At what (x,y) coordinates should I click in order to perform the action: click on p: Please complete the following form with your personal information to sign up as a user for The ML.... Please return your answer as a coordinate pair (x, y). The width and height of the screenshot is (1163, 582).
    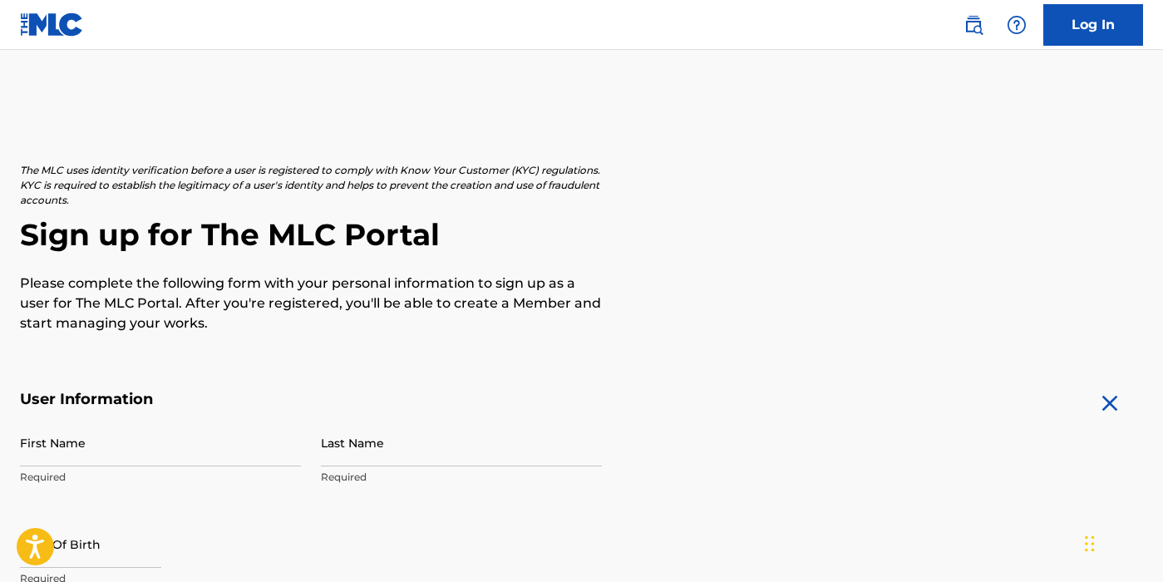
    Looking at the image, I should click on (311, 303).